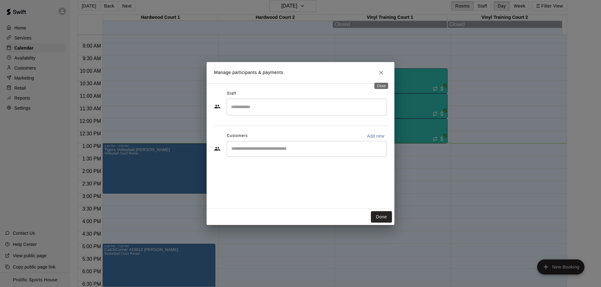 The height and width of the screenshot is (287, 601). Describe the element at coordinates (217, 106) in the screenshot. I see `svg: Staff` at that location.